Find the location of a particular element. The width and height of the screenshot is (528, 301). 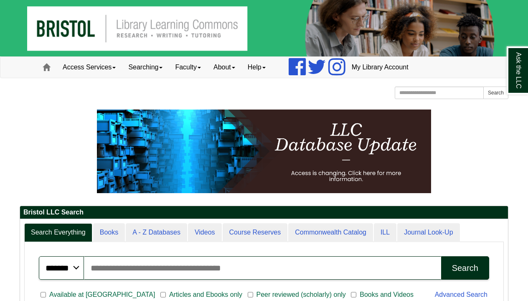

input: Books and Videos is located at coordinates (354, 295).